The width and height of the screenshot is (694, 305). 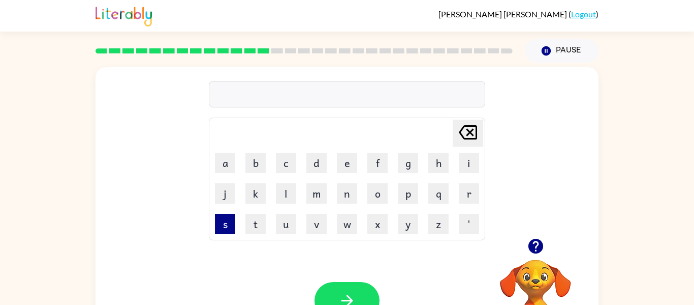 I want to click on button: y, so click(x=408, y=224).